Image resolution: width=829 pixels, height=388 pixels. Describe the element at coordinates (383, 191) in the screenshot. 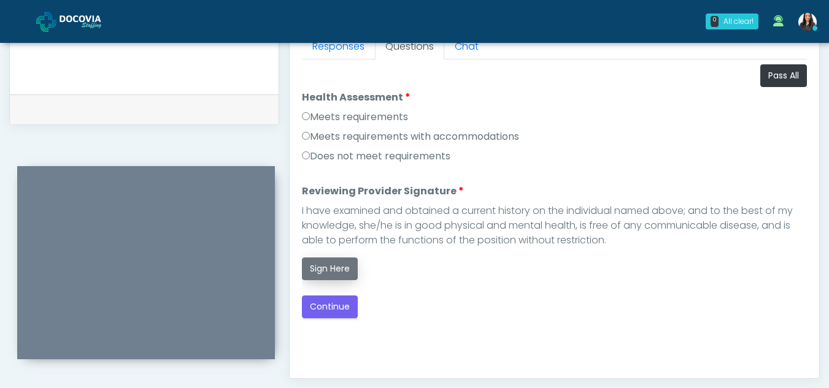

I see `label: Reviewing Provider Signature` at that location.